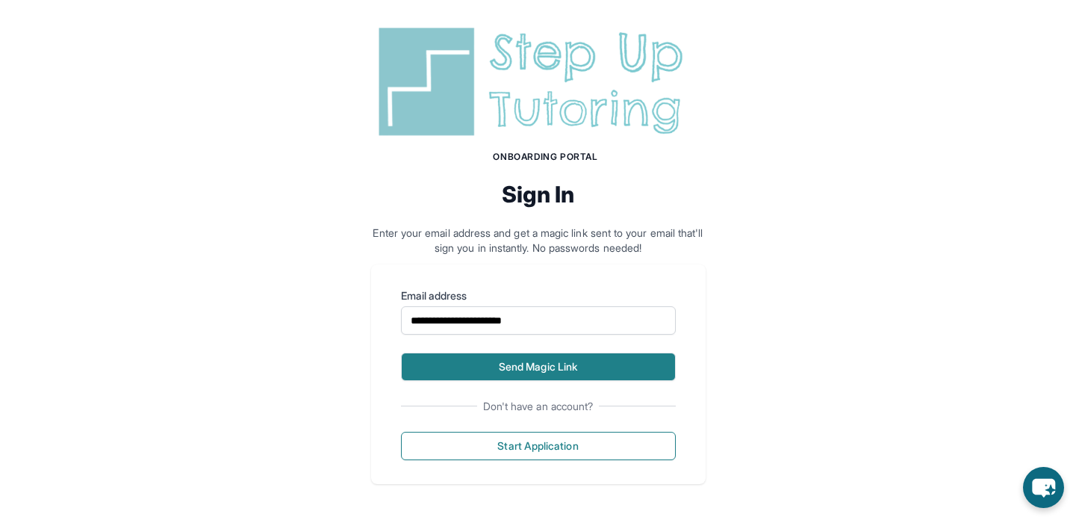 The height and width of the screenshot is (520, 1076). I want to click on span: Don't have an account?, so click(539, 406).